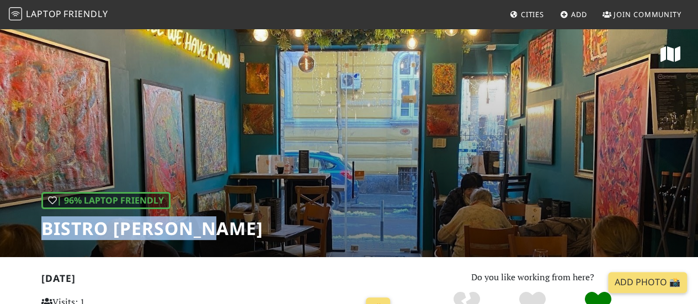  I want to click on img: LaptopFriendly, so click(15, 14).